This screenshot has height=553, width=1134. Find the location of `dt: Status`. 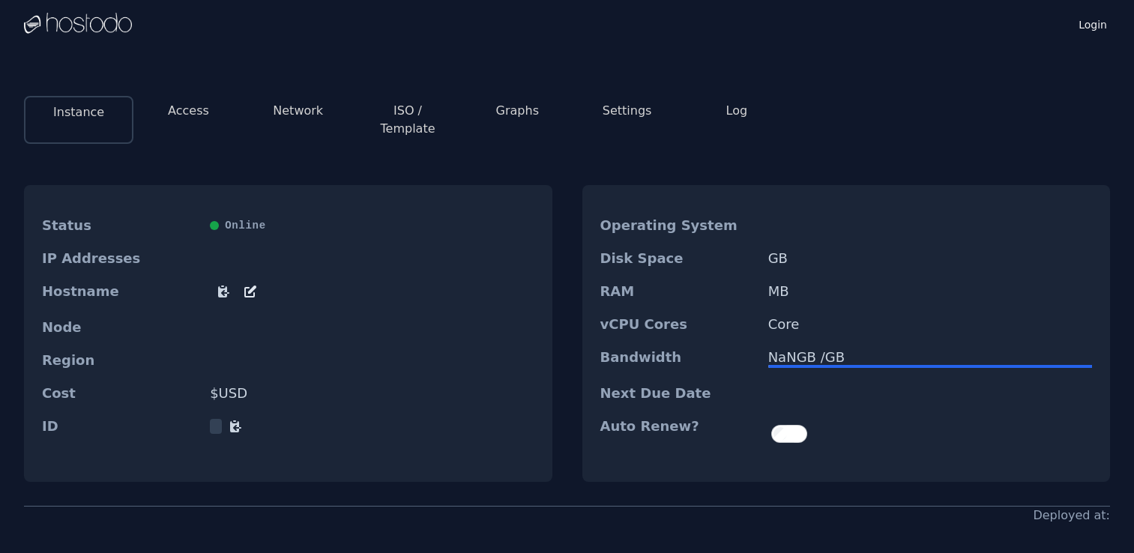

dt: Status is located at coordinates (120, 226).